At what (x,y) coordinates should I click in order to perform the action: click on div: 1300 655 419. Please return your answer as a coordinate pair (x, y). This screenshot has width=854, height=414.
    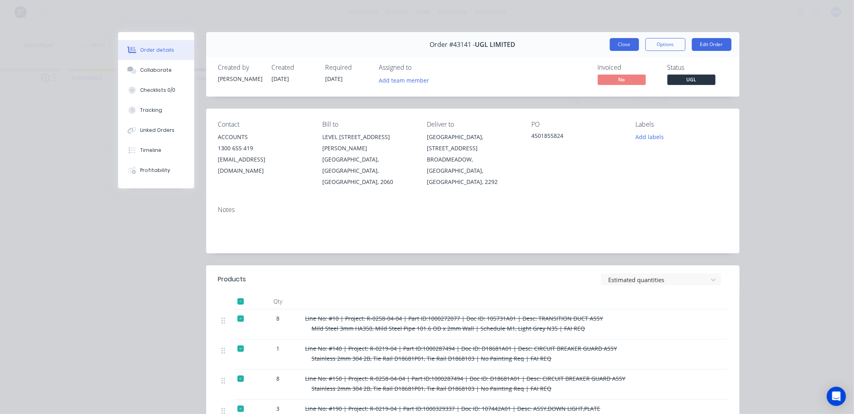
    Looking at the image, I should click on (264, 148).